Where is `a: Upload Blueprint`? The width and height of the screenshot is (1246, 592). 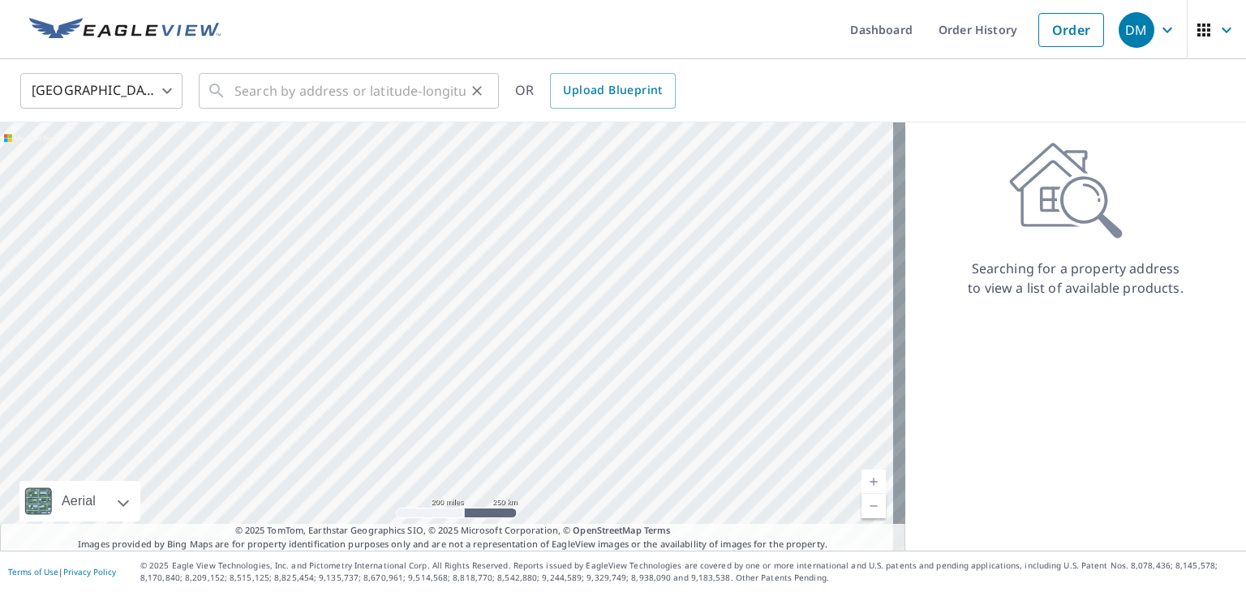 a: Upload Blueprint is located at coordinates (612, 91).